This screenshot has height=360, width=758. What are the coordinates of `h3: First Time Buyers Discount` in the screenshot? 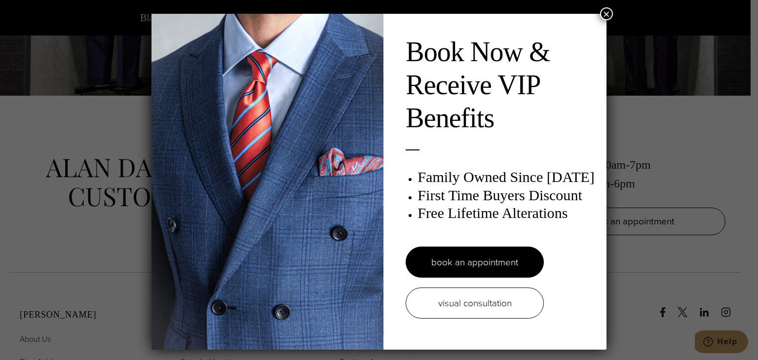 It's located at (507, 195).